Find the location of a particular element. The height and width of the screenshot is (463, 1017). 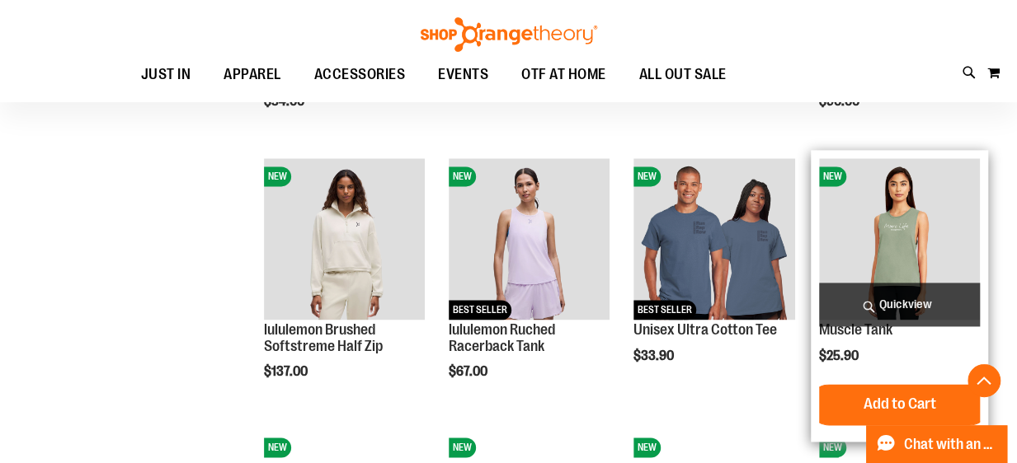

span: $67.00 is located at coordinates (469, 372).